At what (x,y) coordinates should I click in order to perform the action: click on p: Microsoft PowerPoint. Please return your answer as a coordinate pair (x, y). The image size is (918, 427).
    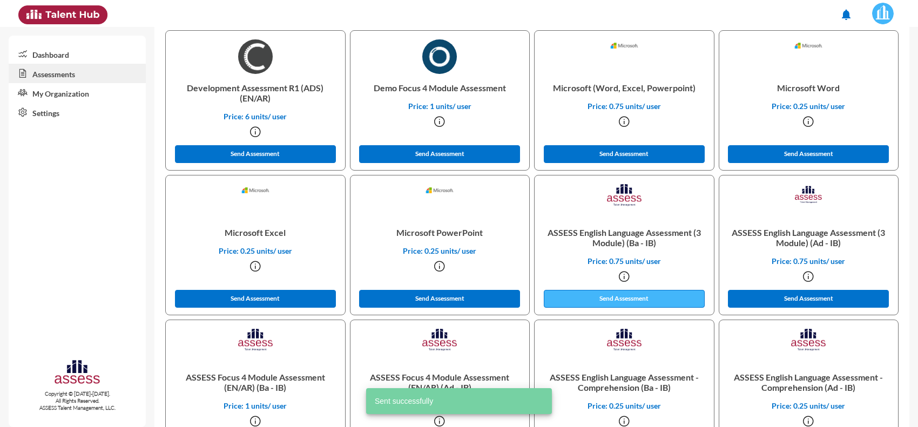
    Looking at the image, I should click on (440, 232).